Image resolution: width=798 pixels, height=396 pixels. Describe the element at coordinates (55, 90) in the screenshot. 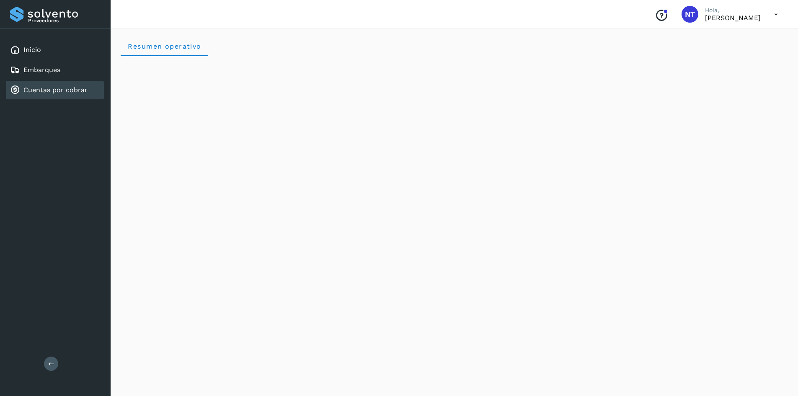

I see `div: Cuentas por cobrar` at that location.